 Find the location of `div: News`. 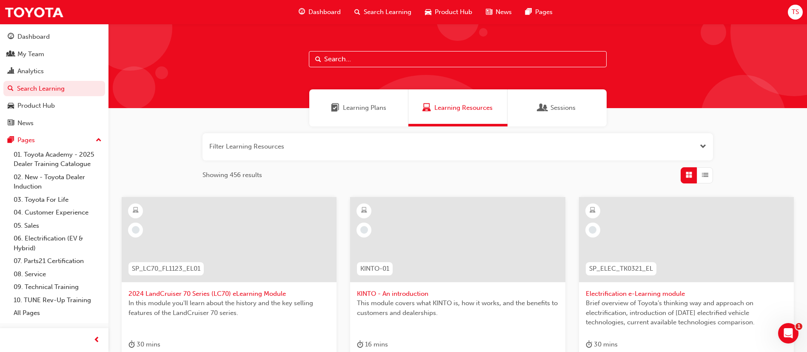

div: News is located at coordinates (26, 123).